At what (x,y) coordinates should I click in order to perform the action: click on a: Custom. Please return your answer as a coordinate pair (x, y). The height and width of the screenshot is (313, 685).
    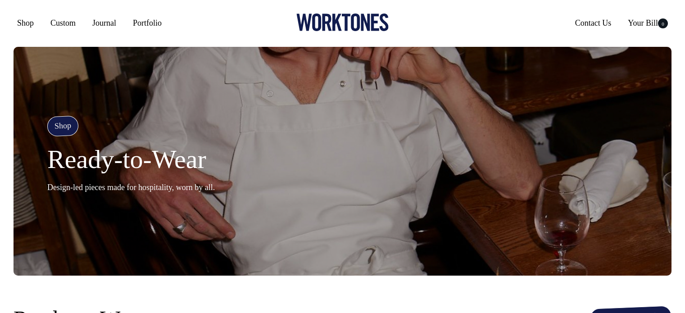
    Looking at the image, I should click on (63, 23).